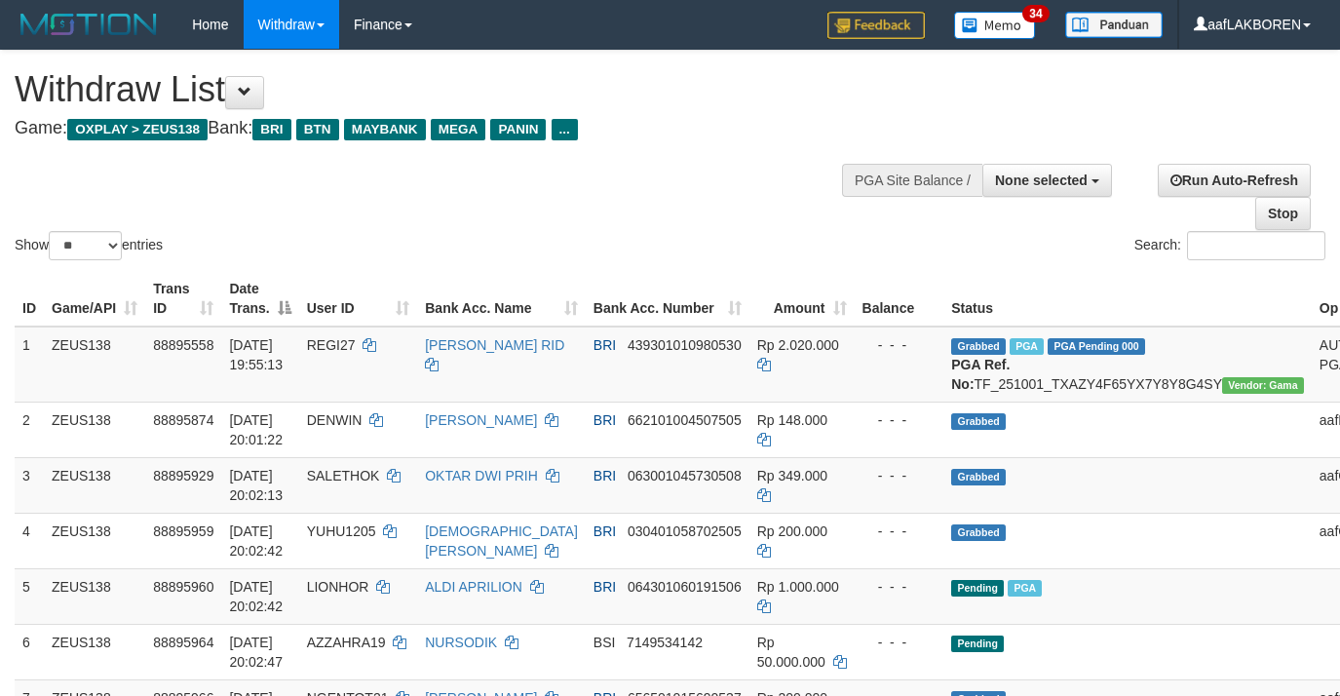  I want to click on th: Game/API: activate to sort column ascending, so click(95, 298).